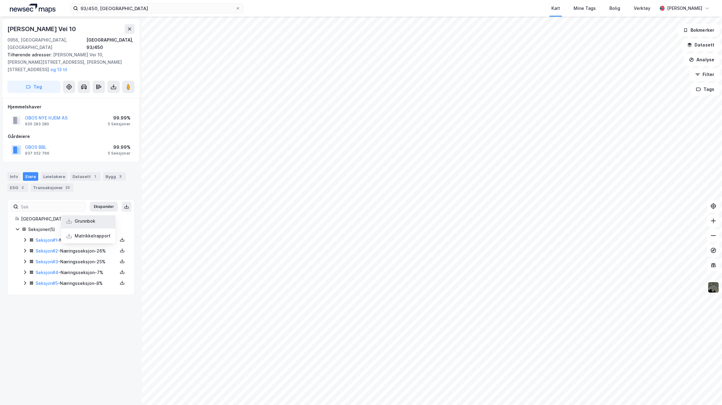 The image size is (722, 405). Describe the element at coordinates (34, 87) in the screenshot. I see `button: Tag` at that location.